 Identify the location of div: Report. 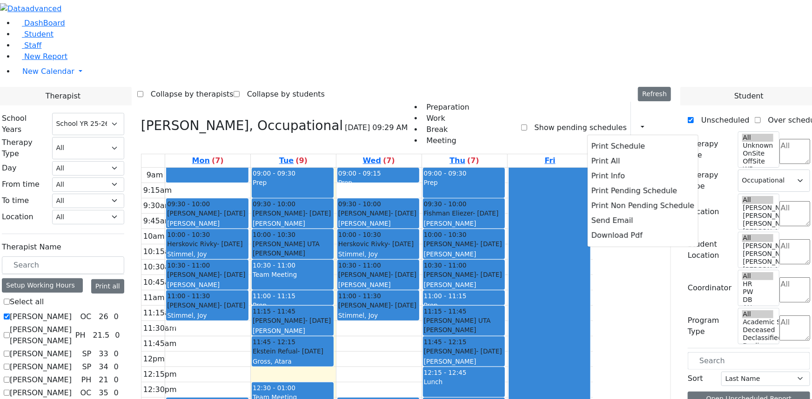
(651, 128).